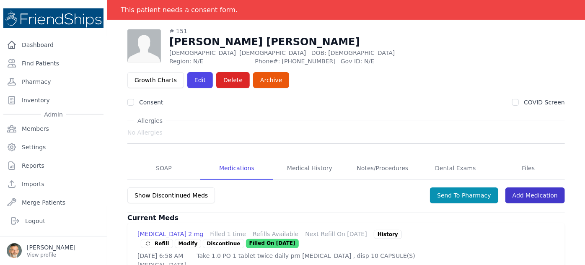 This screenshot has height=265, width=585. What do you see at coordinates (53, 114) in the screenshot?
I see `span: Admin` at bounding box center [53, 114].